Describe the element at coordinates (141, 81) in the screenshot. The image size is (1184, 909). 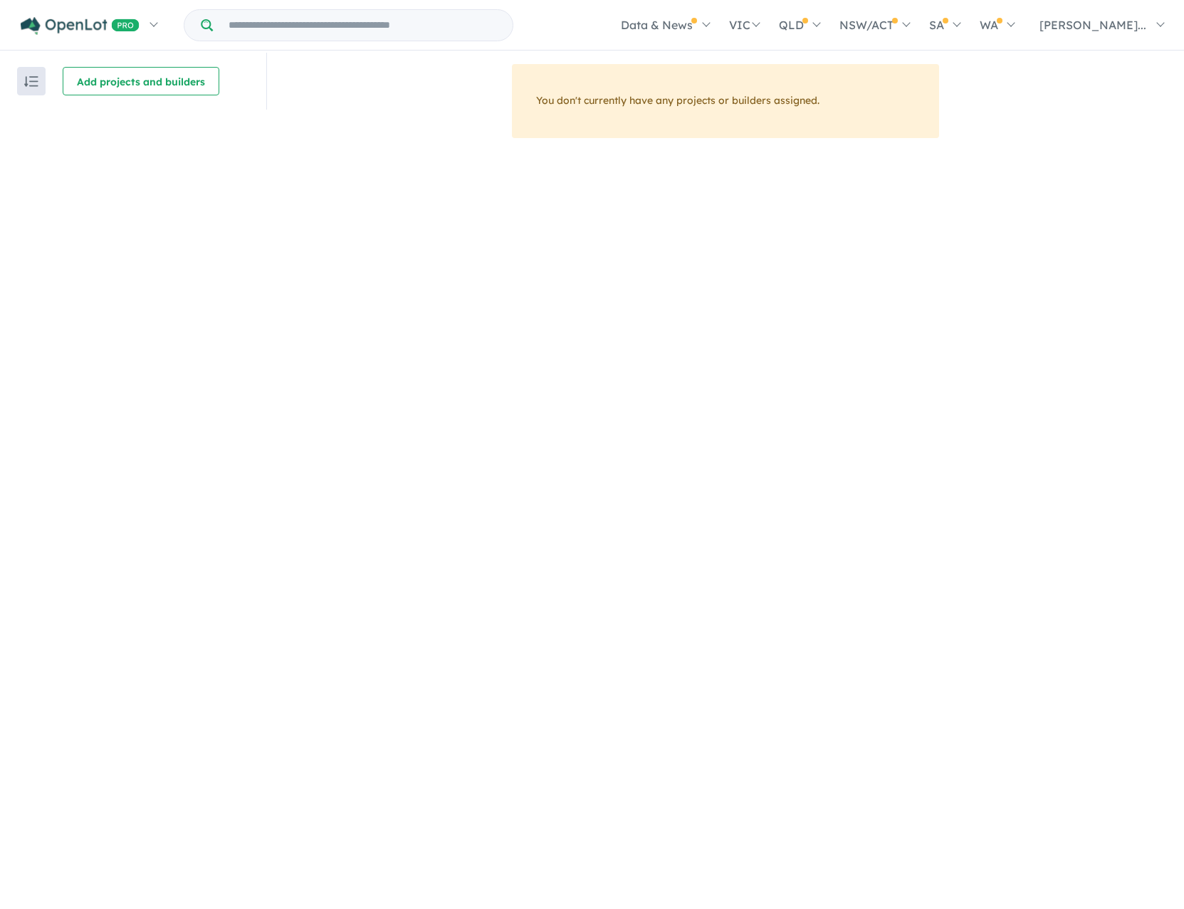
I see `button: Add projects and builders` at that location.